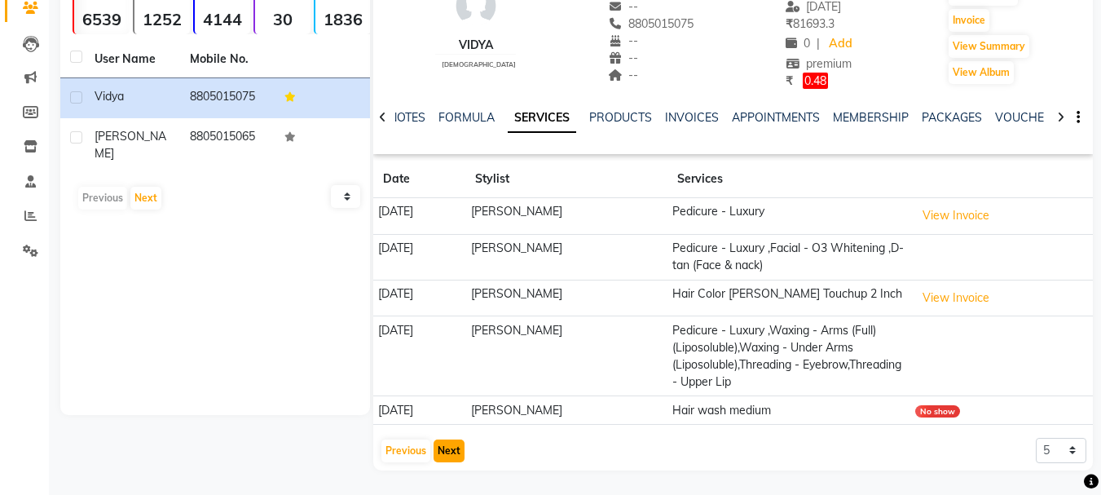 The width and height of the screenshot is (1101, 495). What do you see at coordinates (567, 179) in the screenshot?
I see `th: Stylist` at bounding box center [567, 179].